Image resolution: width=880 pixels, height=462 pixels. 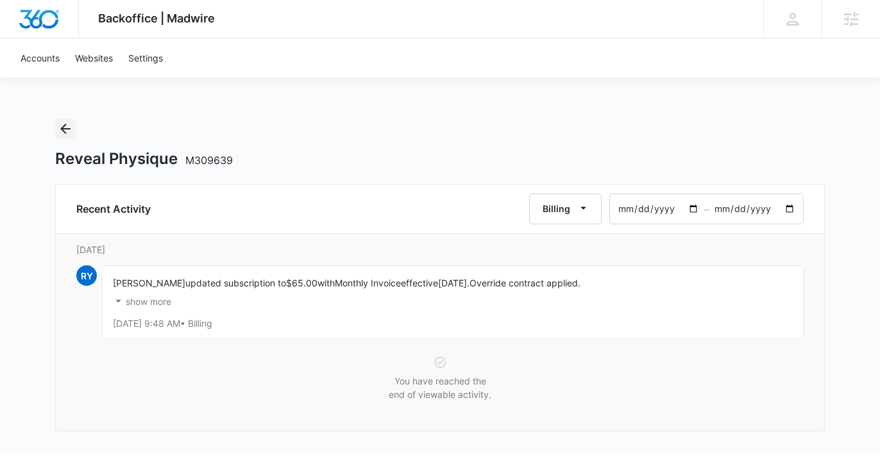 I want to click on span: M309639, so click(x=209, y=160).